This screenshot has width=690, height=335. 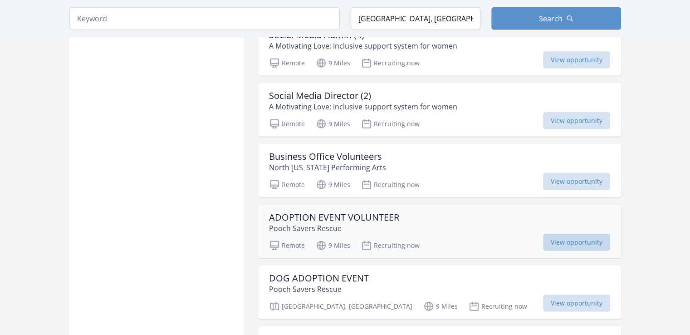 I want to click on a: Social Media Director (2) A Motivating Love; Inclusive support system for women Remote 9 Miles Re..., so click(x=439, y=110).